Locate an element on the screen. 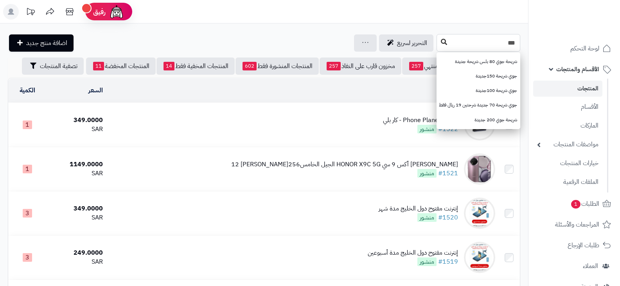 The image size is (620, 286). a: مواصفات المنتجات is located at coordinates (568, 144).